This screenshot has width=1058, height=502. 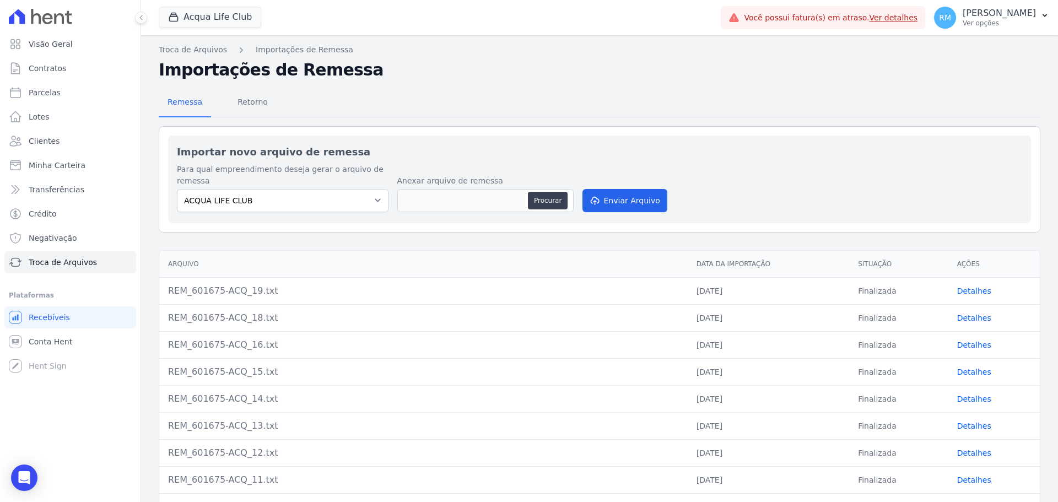 I want to click on span: Visão Geral, so click(x=51, y=44).